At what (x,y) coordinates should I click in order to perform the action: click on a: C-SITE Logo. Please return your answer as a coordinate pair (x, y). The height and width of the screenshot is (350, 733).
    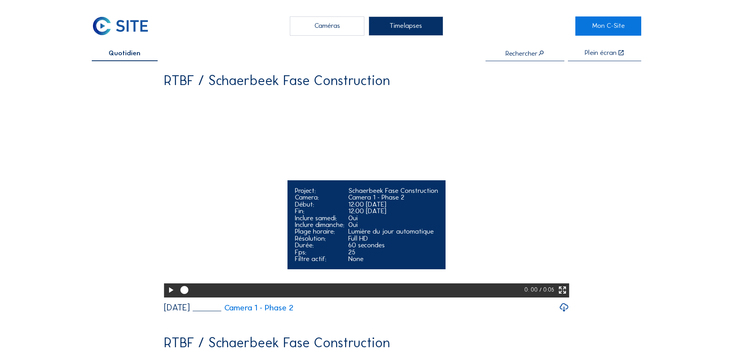
    Looking at the image, I should click on (125, 26).